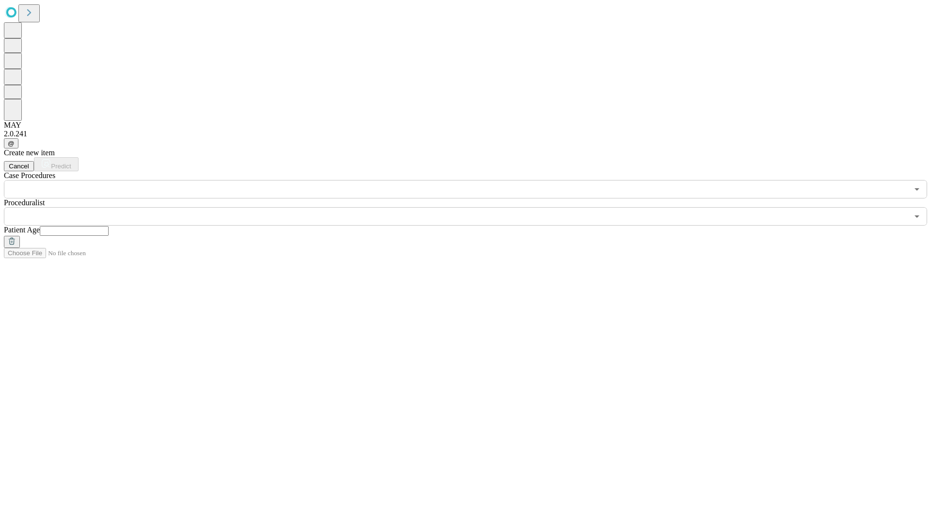  Describe the element at coordinates (19, 166) in the screenshot. I see `button: Cancel` at that location.